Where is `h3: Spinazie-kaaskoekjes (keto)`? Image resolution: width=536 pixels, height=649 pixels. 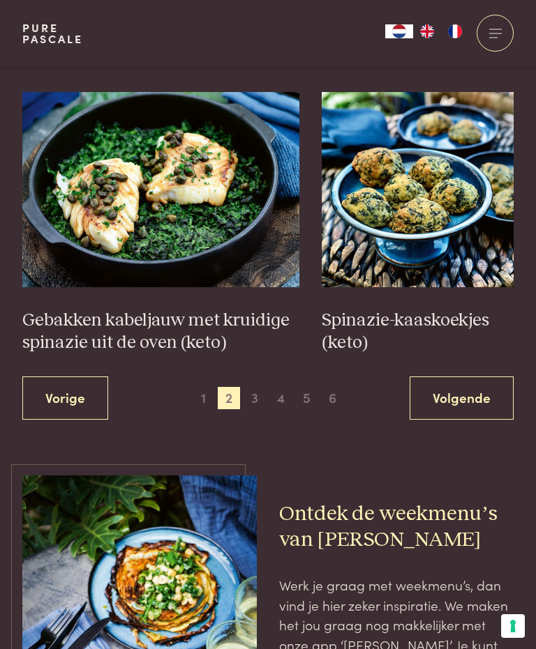 h3: Spinazie-kaaskoekjes (keto) is located at coordinates (417, 332).